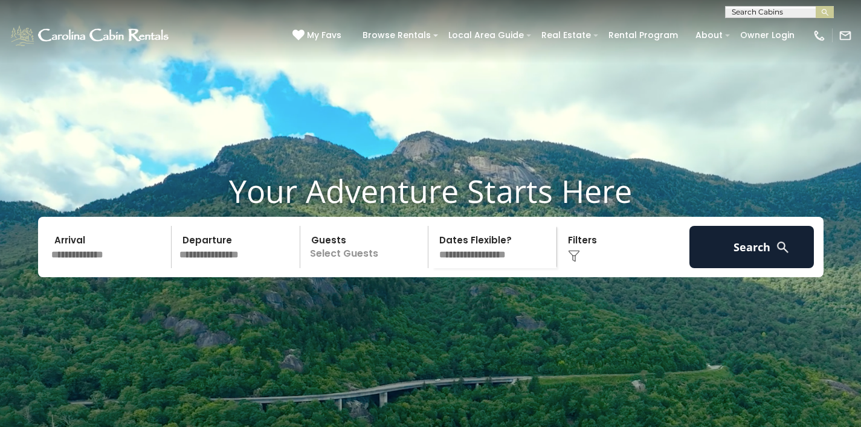 The width and height of the screenshot is (861, 427). Describe the element at coordinates (708, 35) in the screenshot. I see `a: About` at that location.